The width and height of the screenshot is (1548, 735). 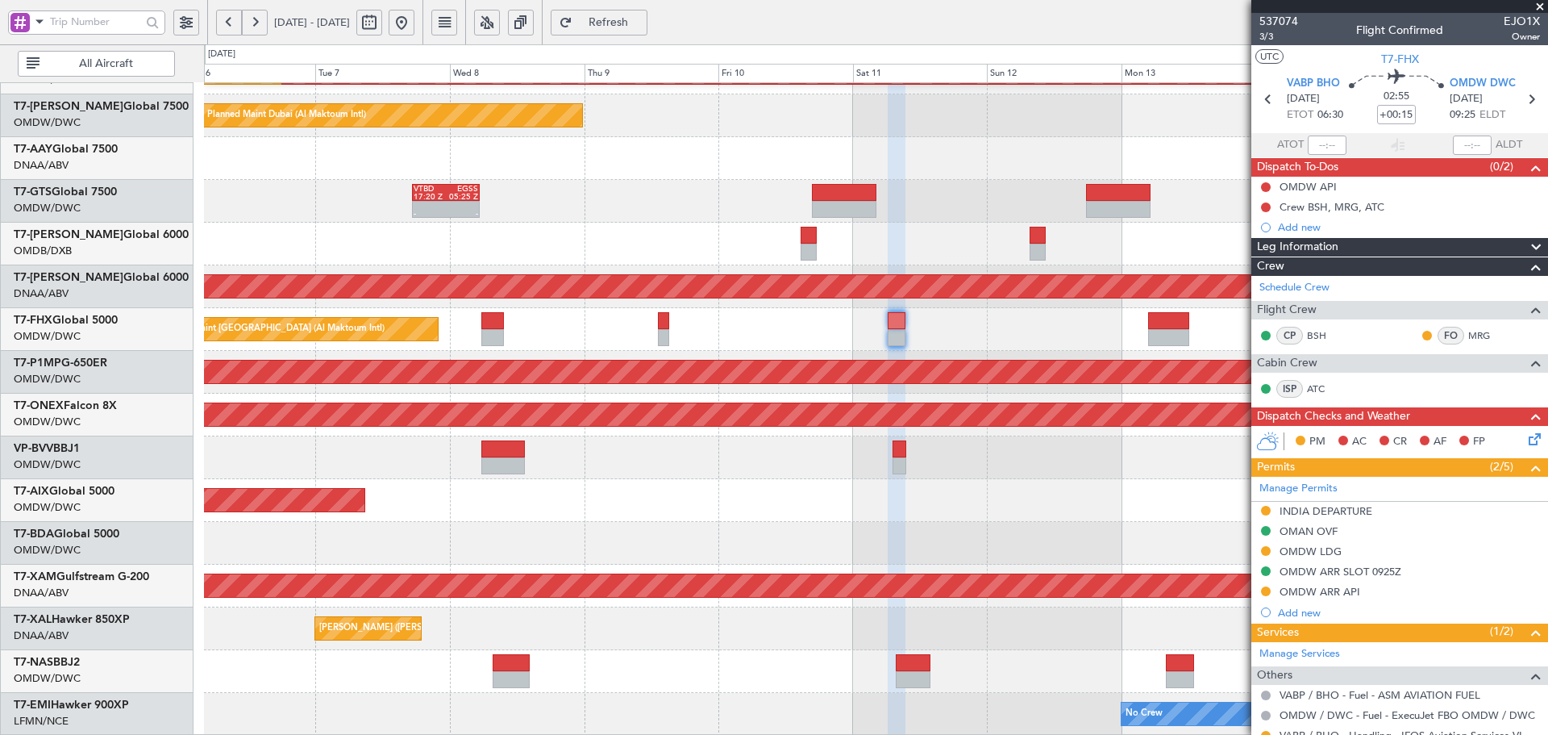 What do you see at coordinates (65, 192) in the screenshot?
I see `a: T7-GTSGlobal 7500` at bounding box center [65, 192].